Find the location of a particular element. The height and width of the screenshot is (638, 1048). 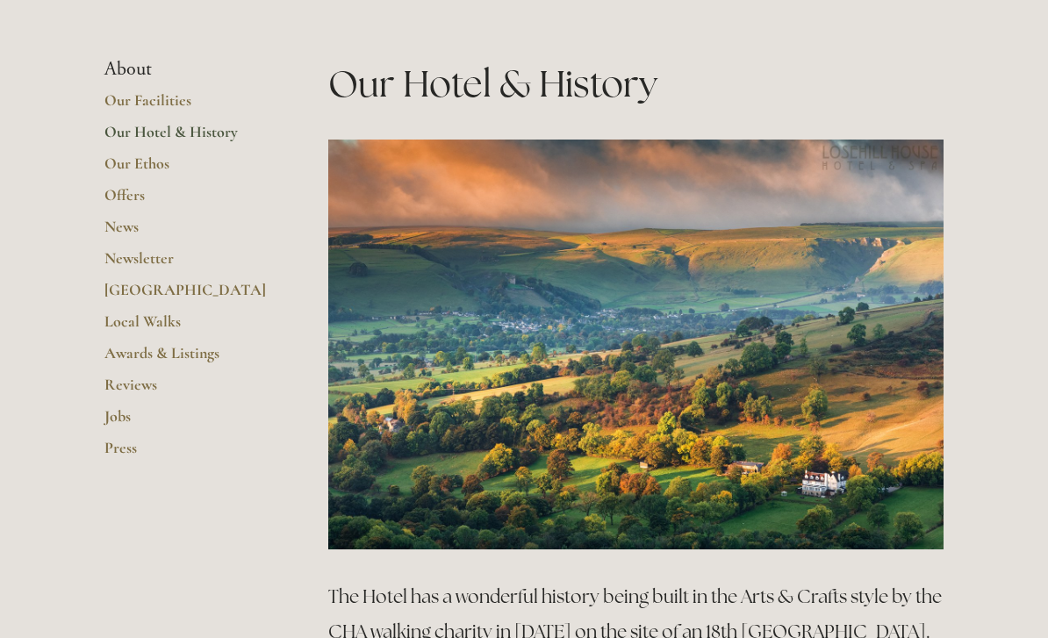

a: Our Ethos is located at coordinates (188, 169).